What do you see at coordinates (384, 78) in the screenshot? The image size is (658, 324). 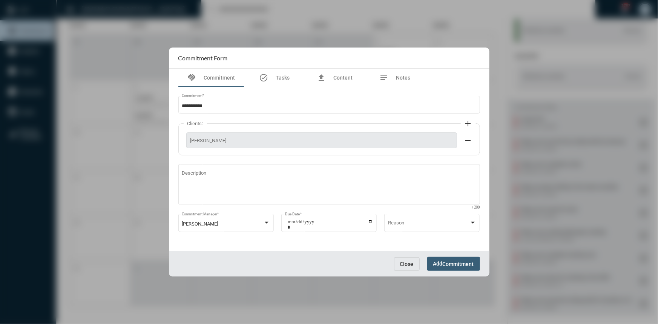 I see `mat-icon: notes` at bounding box center [384, 78].